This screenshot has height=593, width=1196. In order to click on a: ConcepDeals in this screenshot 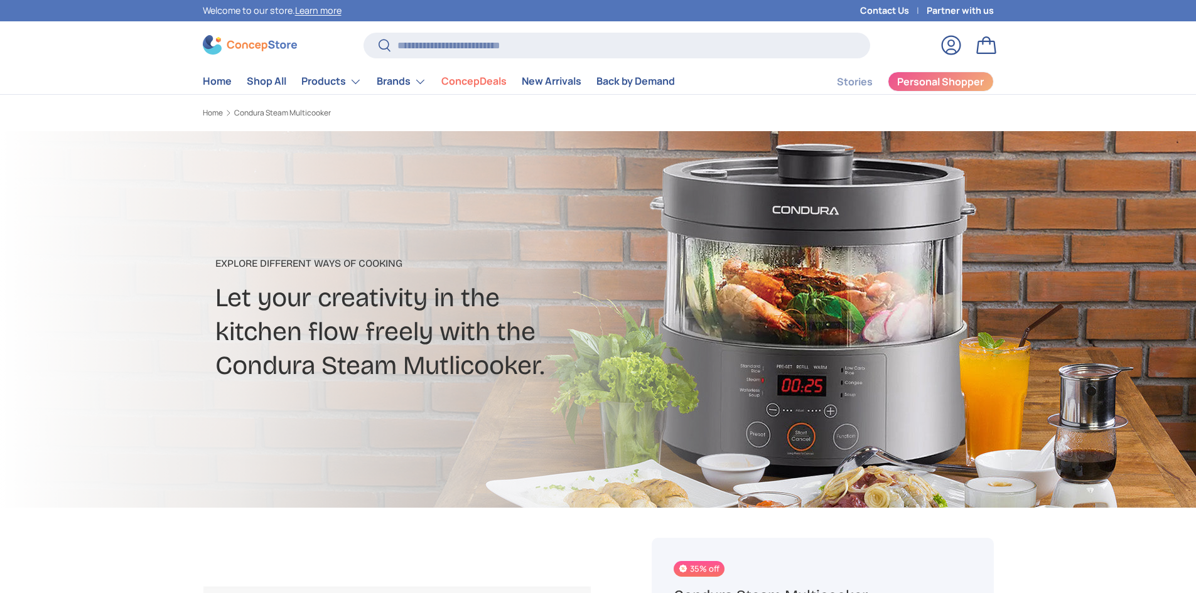, I will do `click(474, 81)`.